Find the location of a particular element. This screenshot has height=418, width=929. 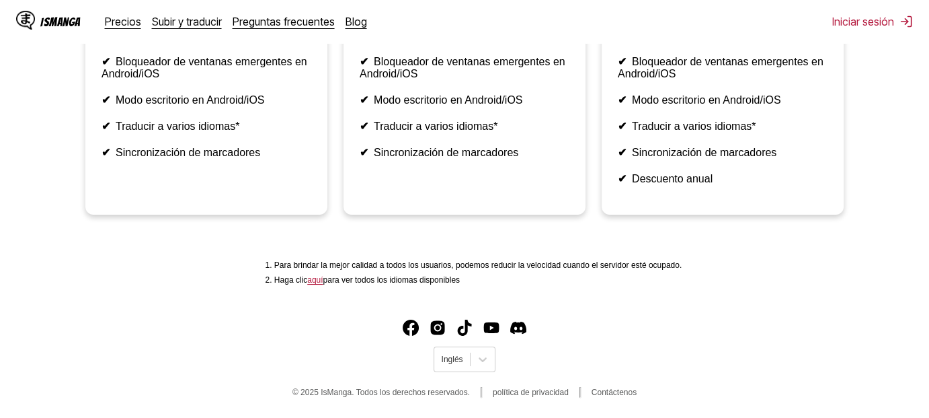

img: desconectar is located at coordinates (907, 22).